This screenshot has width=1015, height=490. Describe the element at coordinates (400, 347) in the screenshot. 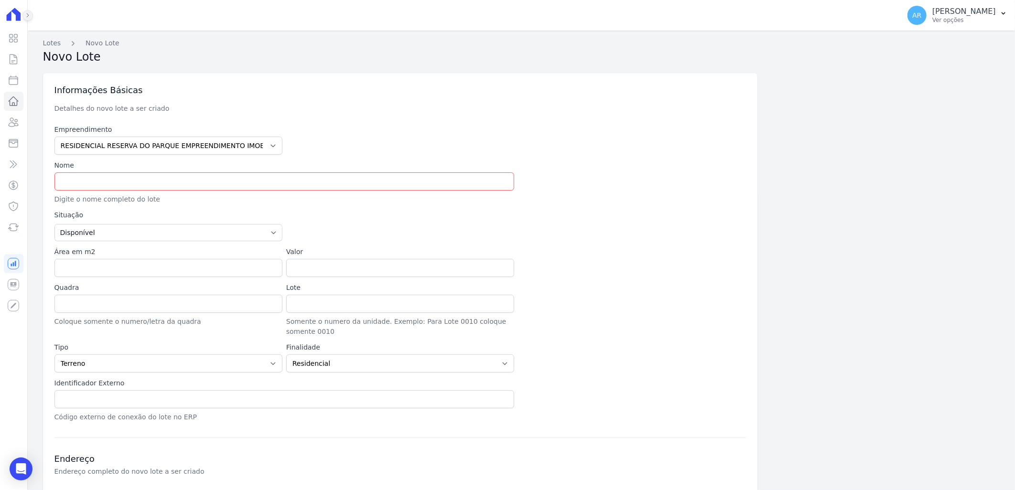

I see `label: Finalidade` at that location.